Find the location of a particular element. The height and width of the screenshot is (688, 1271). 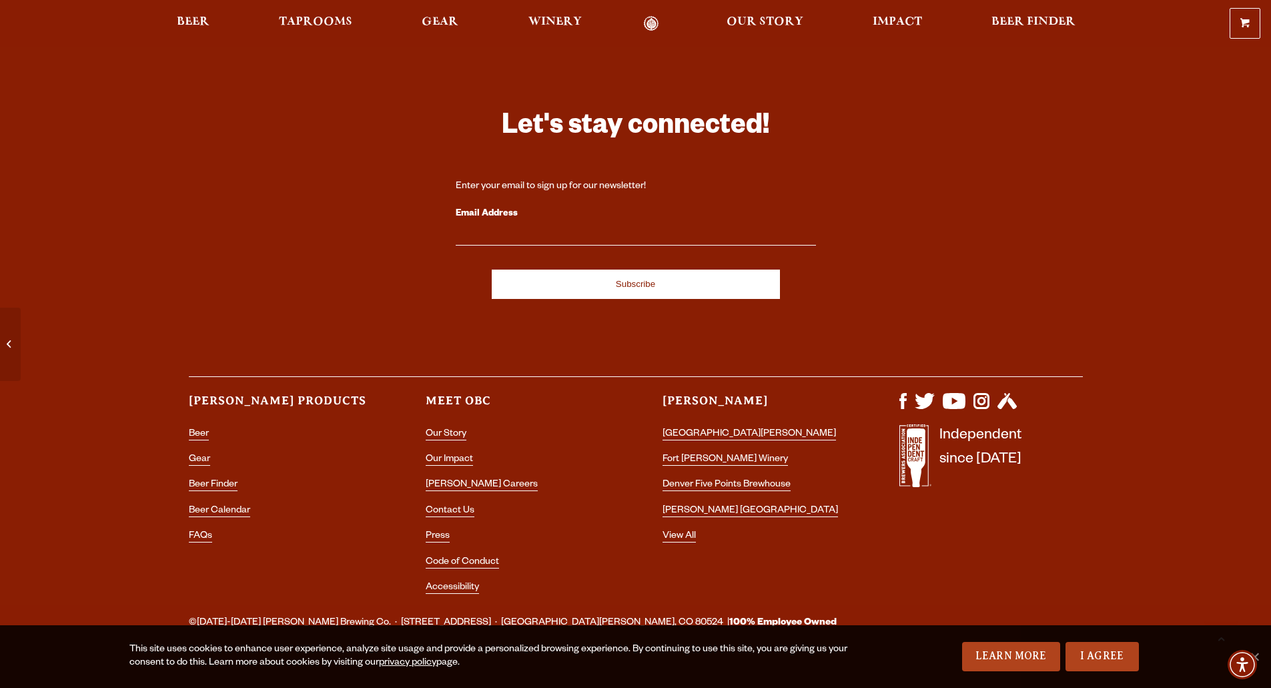

span: Beer Finder is located at coordinates (1034, 22).